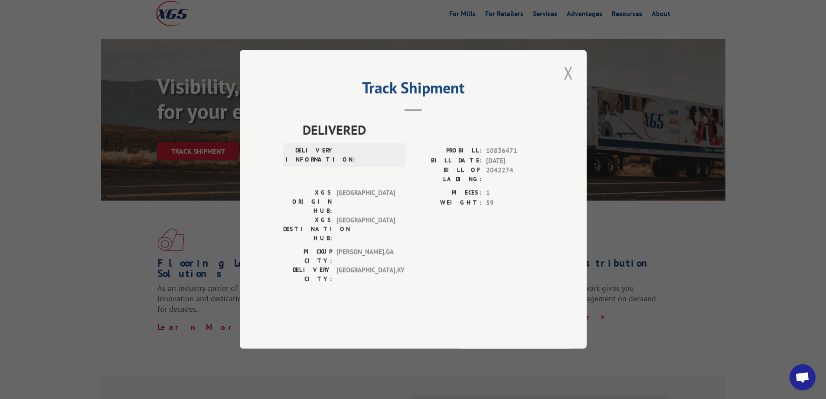 This screenshot has width=826, height=399. What do you see at coordinates (308, 256) in the screenshot?
I see `label: PICKUP CITY:` at bounding box center [308, 256].